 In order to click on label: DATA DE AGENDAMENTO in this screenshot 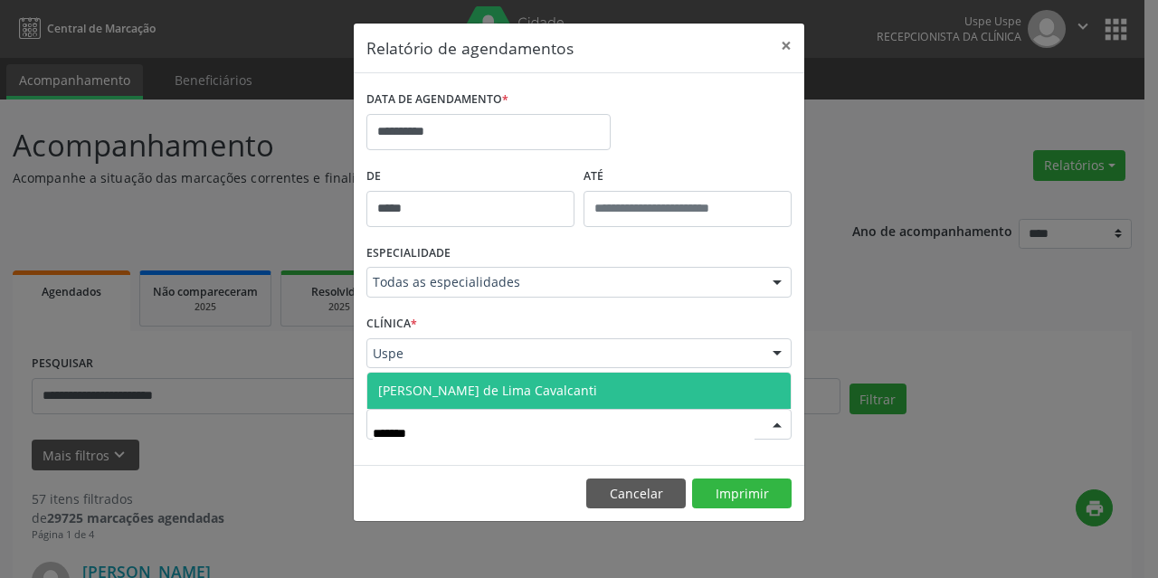, I will do `click(437, 99)`.